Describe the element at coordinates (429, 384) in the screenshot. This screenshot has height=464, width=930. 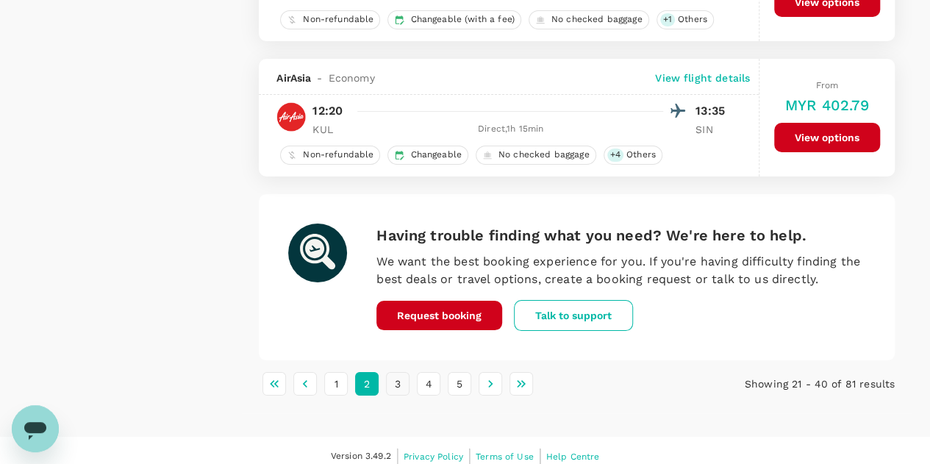
I see `button: Go to page 4` at that location.